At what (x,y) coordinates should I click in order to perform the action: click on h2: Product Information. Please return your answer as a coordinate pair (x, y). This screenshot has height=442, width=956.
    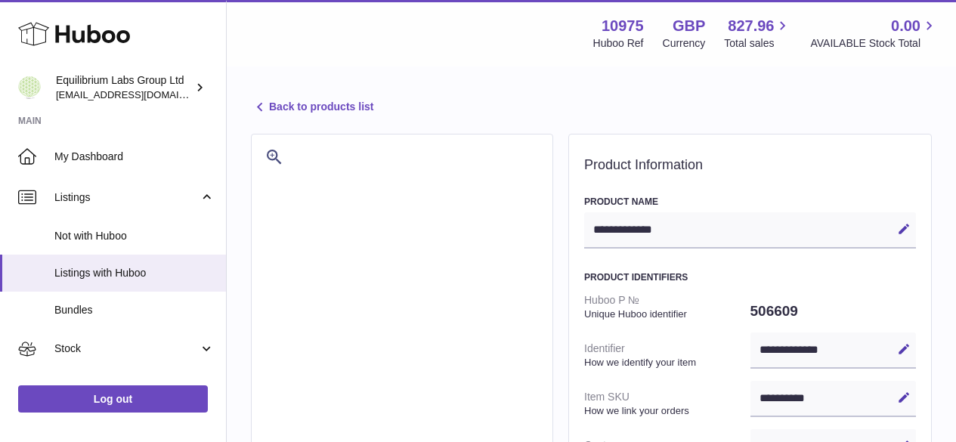
    Looking at the image, I should click on (749, 165).